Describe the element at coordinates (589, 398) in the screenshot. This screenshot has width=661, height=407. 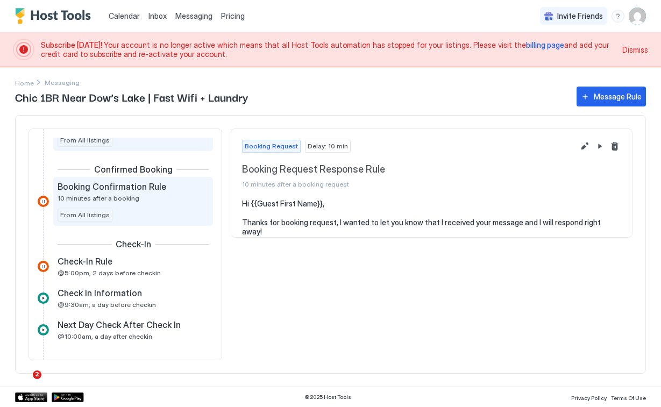
I see `span: Privacy Policy` at that location.